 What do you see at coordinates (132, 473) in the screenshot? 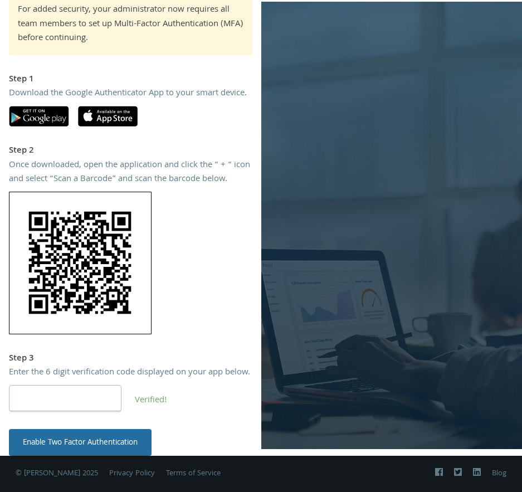
I see `a: Privacy Policy` at bounding box center [132, 473].